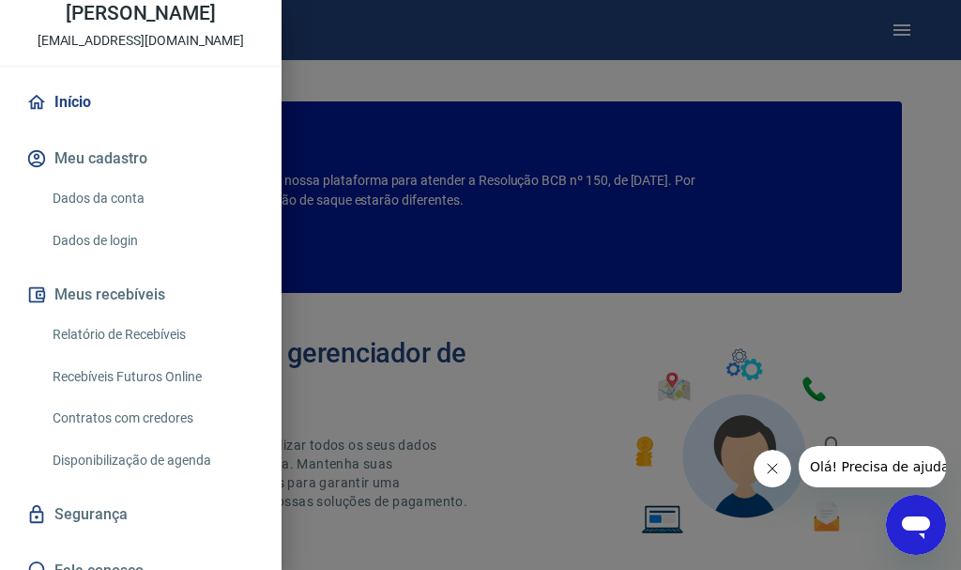 The image size is (961, 570). Describe the element at coordinates (84, 21) in the screenshot. I see `span: Olá! Precisa de ajuda?` at that location.